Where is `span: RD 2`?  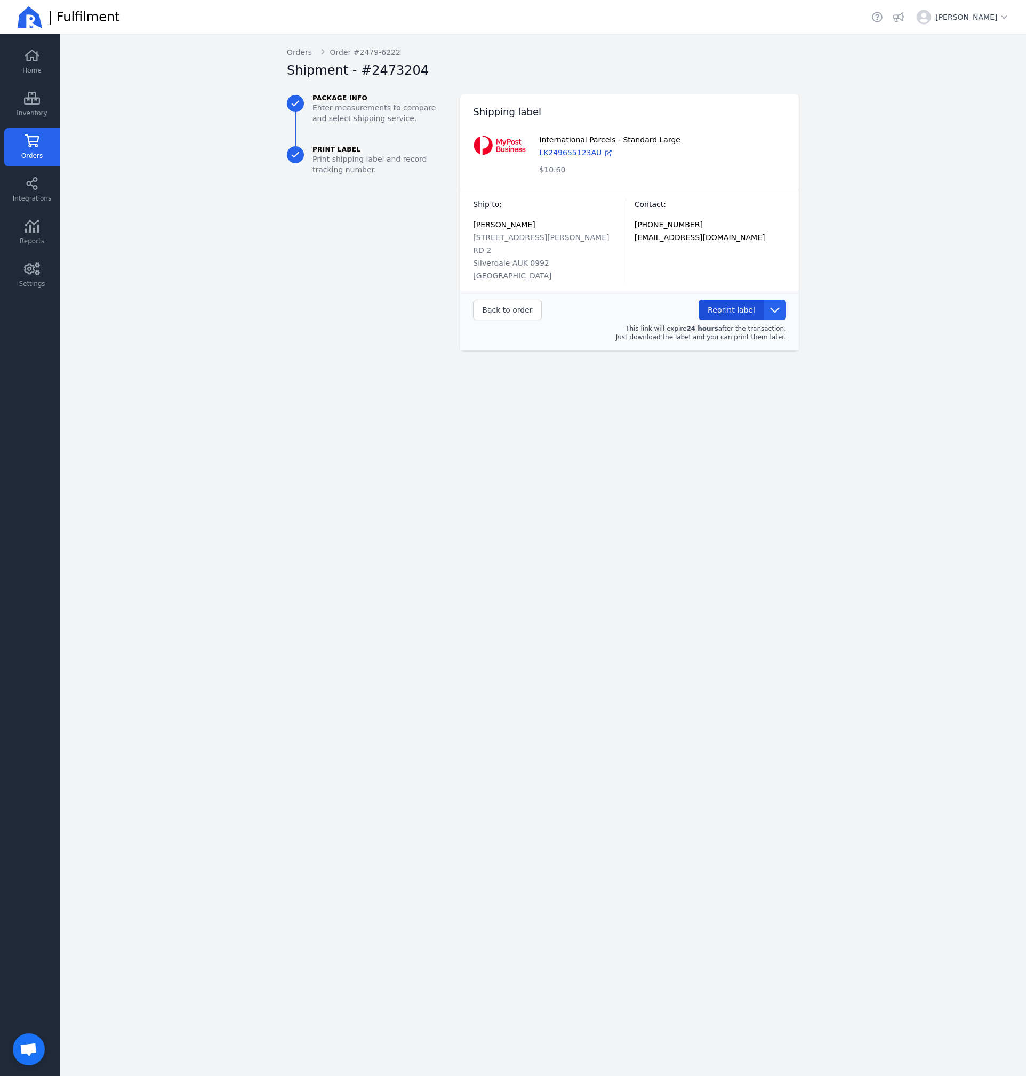 span: RD 2 is located at coordinates (482, 250).